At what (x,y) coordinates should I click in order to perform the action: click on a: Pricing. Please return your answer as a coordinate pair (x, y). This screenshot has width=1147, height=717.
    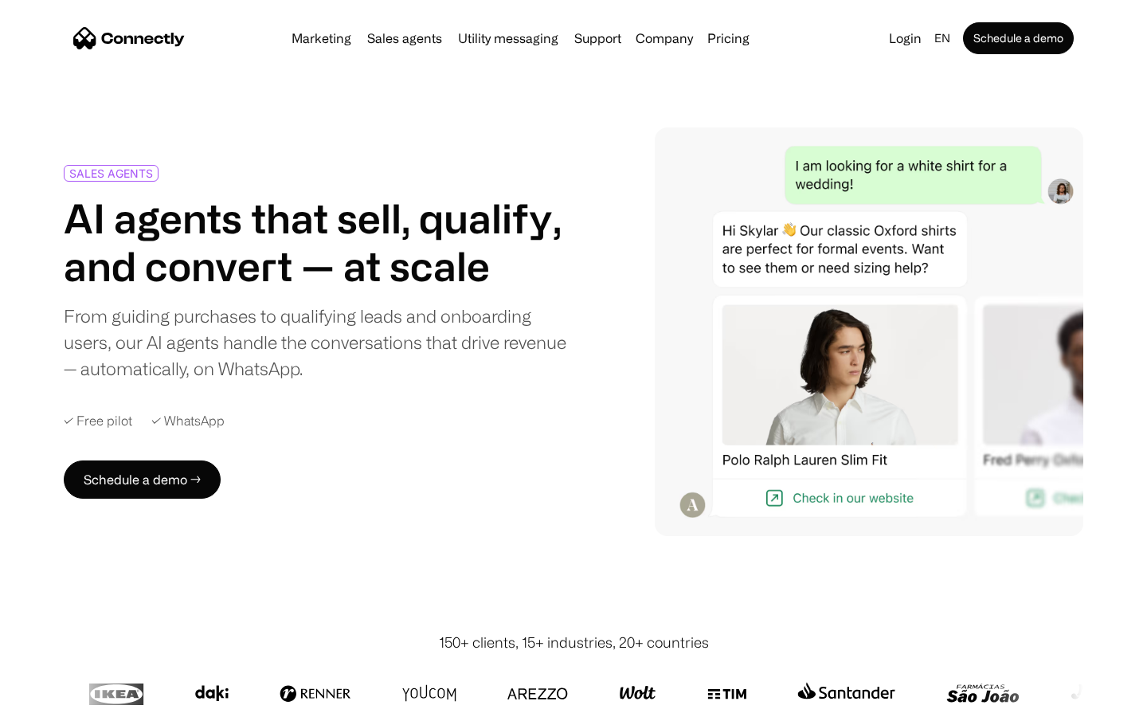
    Looking at the image, I should click on (728, 38).